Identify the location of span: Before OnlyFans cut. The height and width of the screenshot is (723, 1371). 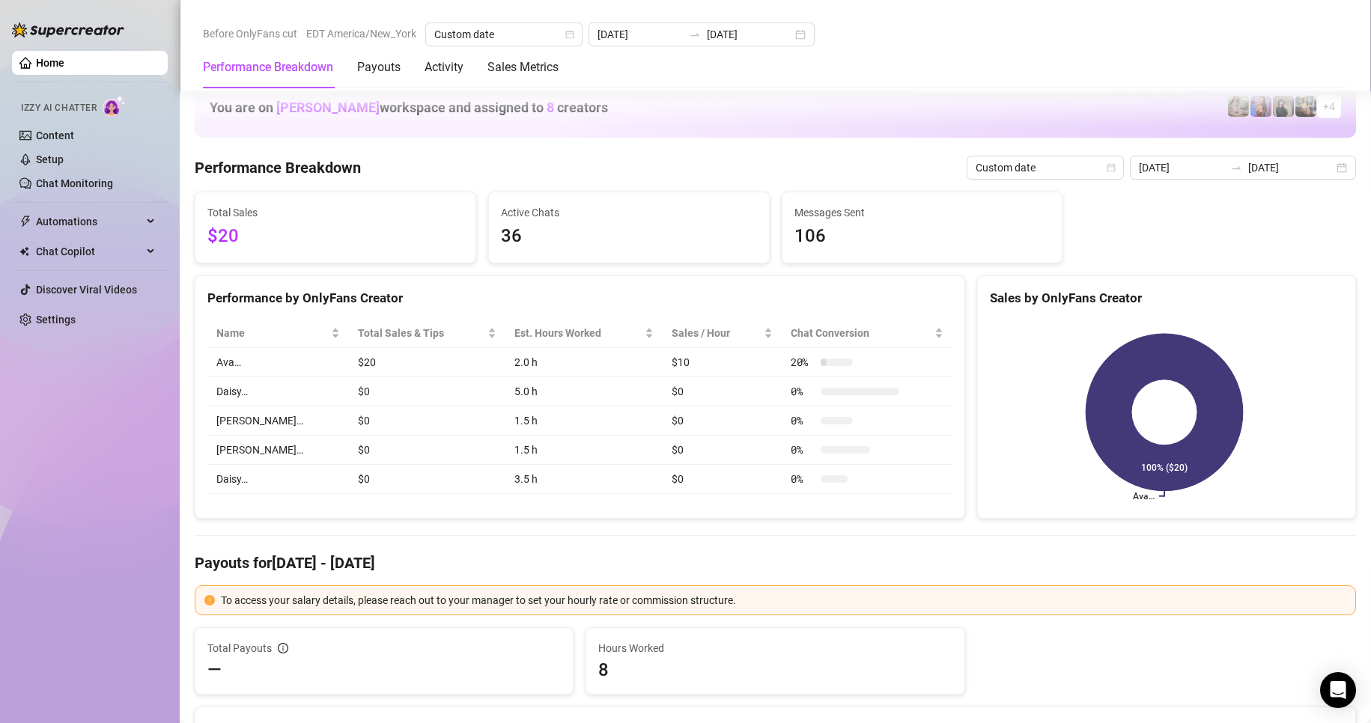
(250, 34).